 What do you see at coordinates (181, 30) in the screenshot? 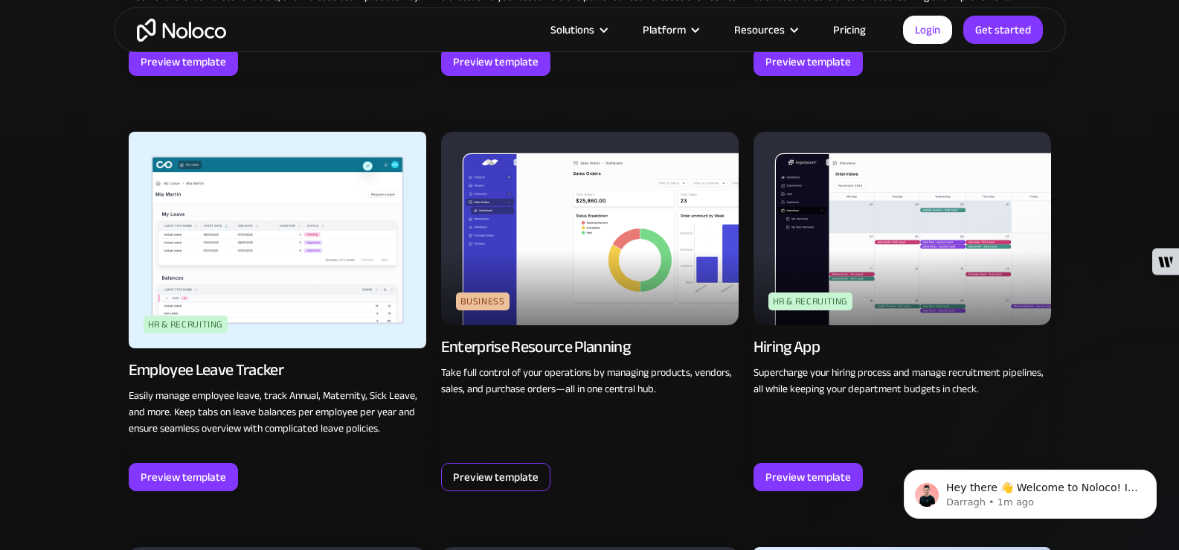
I see `a: home` at bounding box center [181, 30].